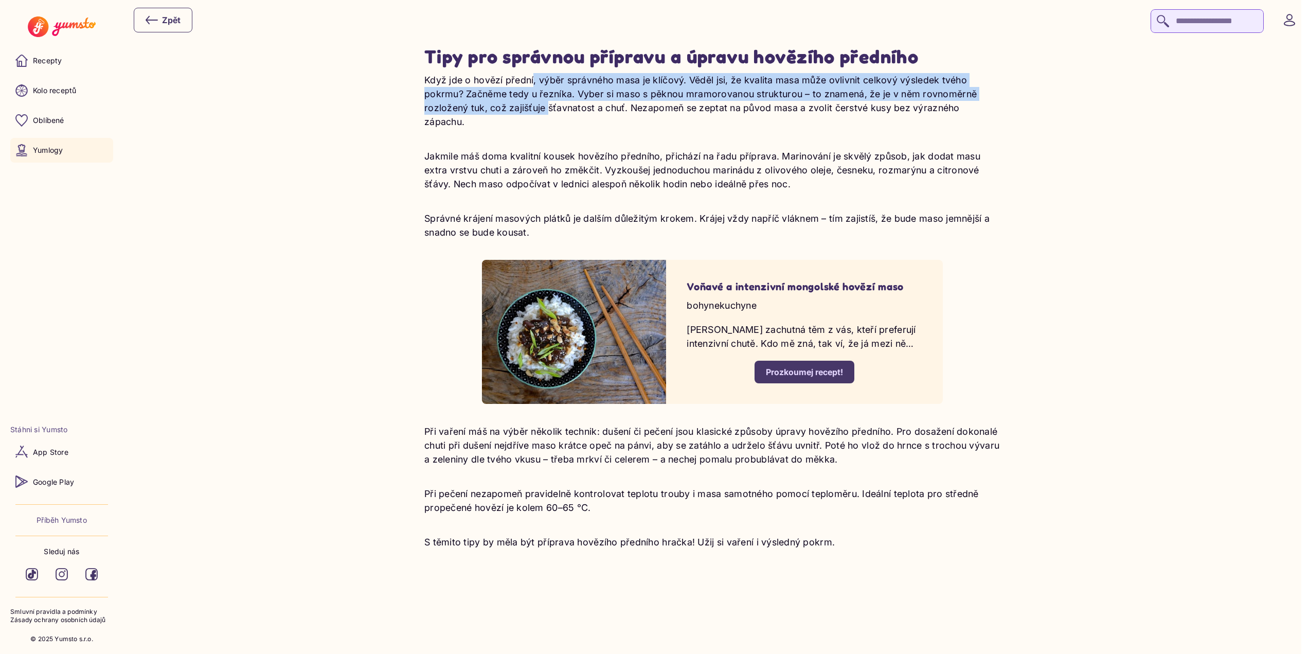 Image resolution: width=1309 pixels, height=654 pixels. What do you see at coordinates (62, 61) in the screenshot?
I see `a: Recepty` at bounding box center [62, 61].